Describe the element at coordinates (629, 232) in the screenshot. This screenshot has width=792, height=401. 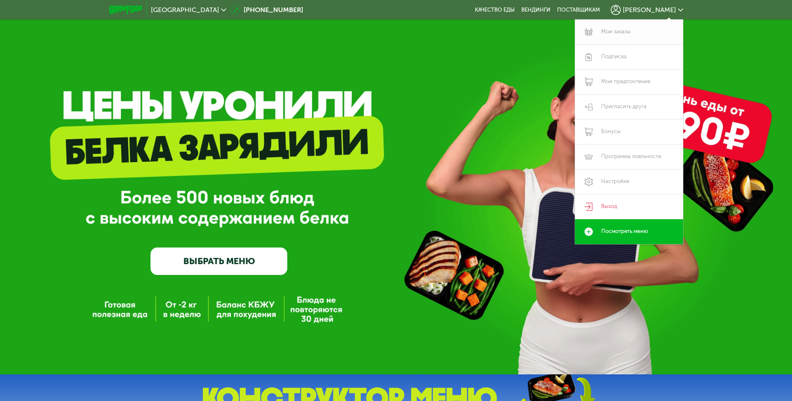
I see `a: Посмотреть меню` at that location.